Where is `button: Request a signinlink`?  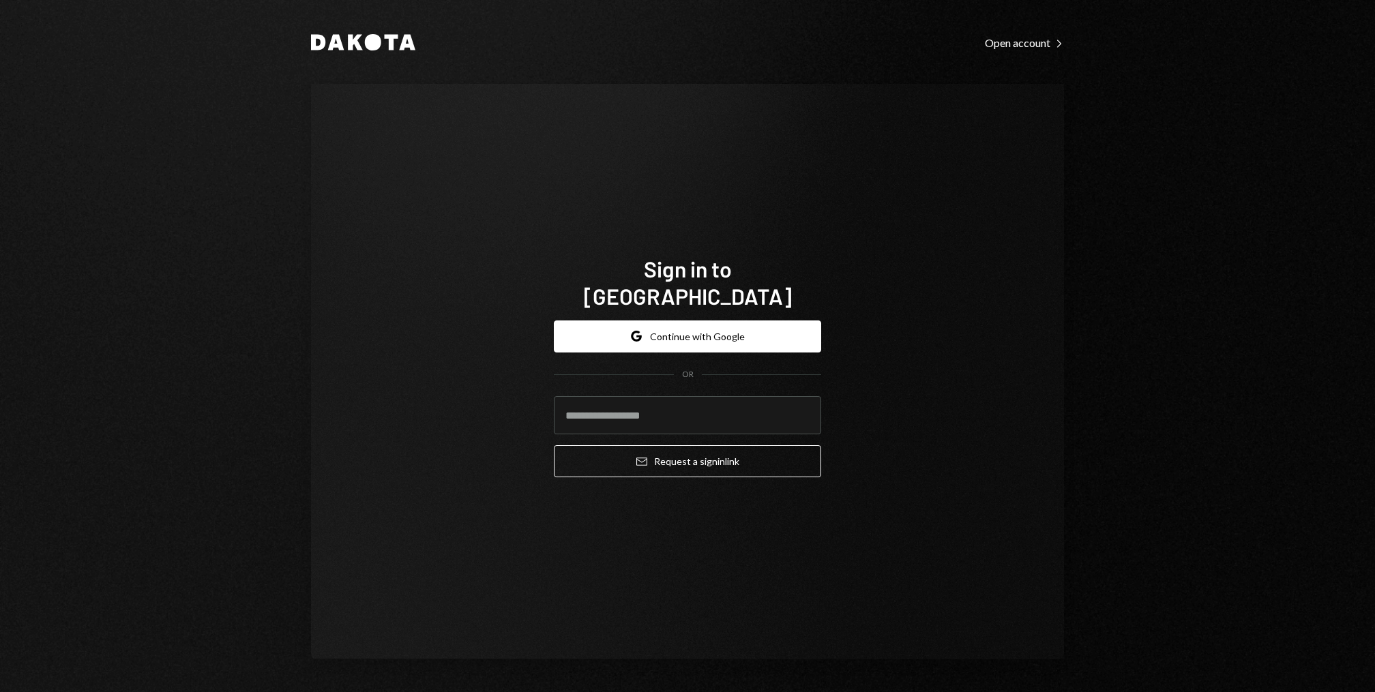
button: Request a signinlink is located at coordinates (688, 461).